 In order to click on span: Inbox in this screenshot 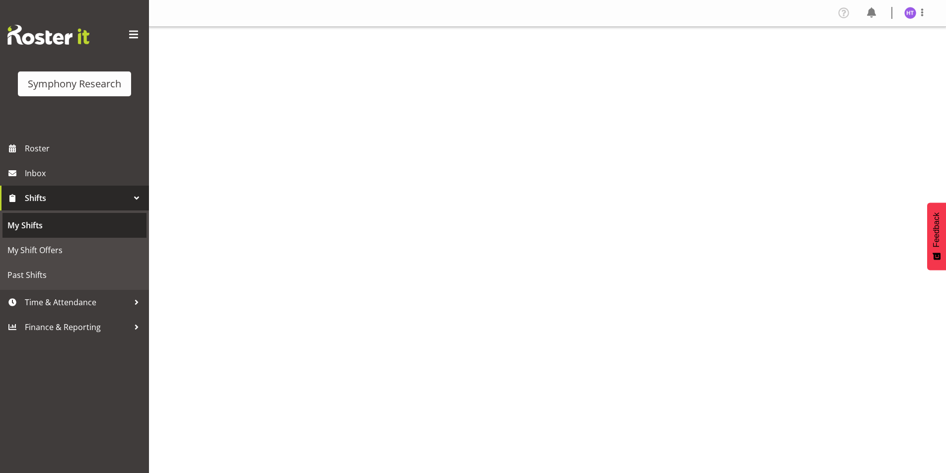, I will do `click(84, 173)`.